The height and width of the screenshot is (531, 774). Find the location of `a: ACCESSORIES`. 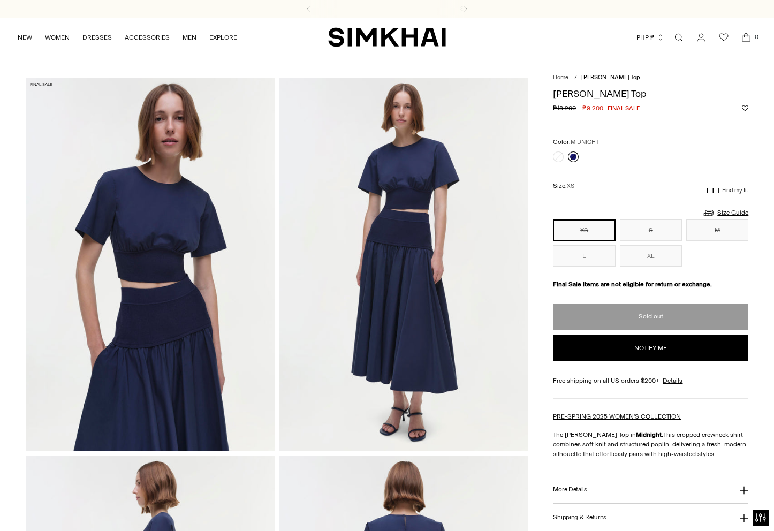

a: ACCESSORIES is located at coordinates (147, 37).